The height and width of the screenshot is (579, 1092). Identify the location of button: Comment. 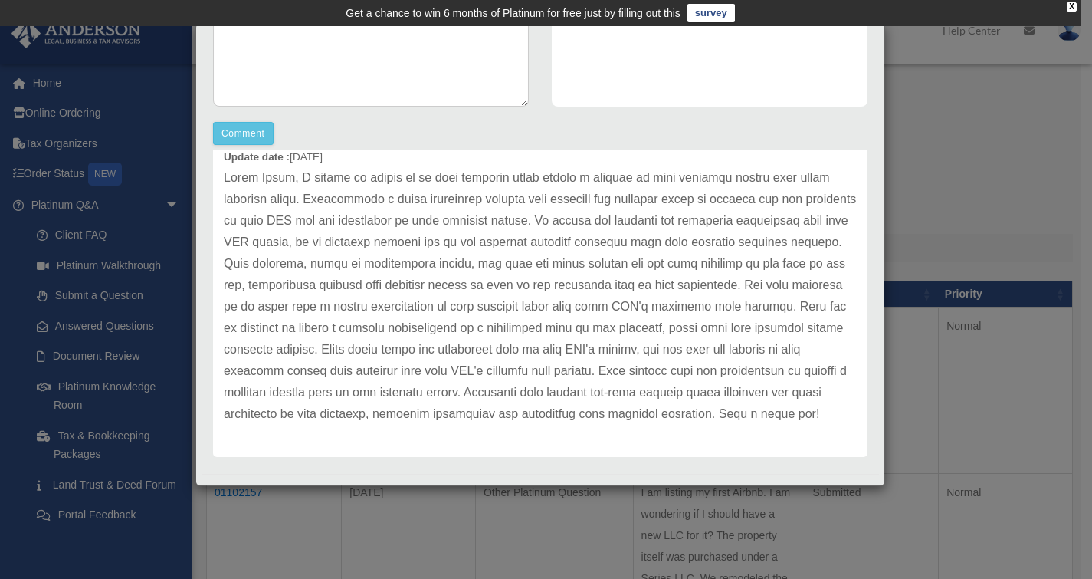
(243, 133).